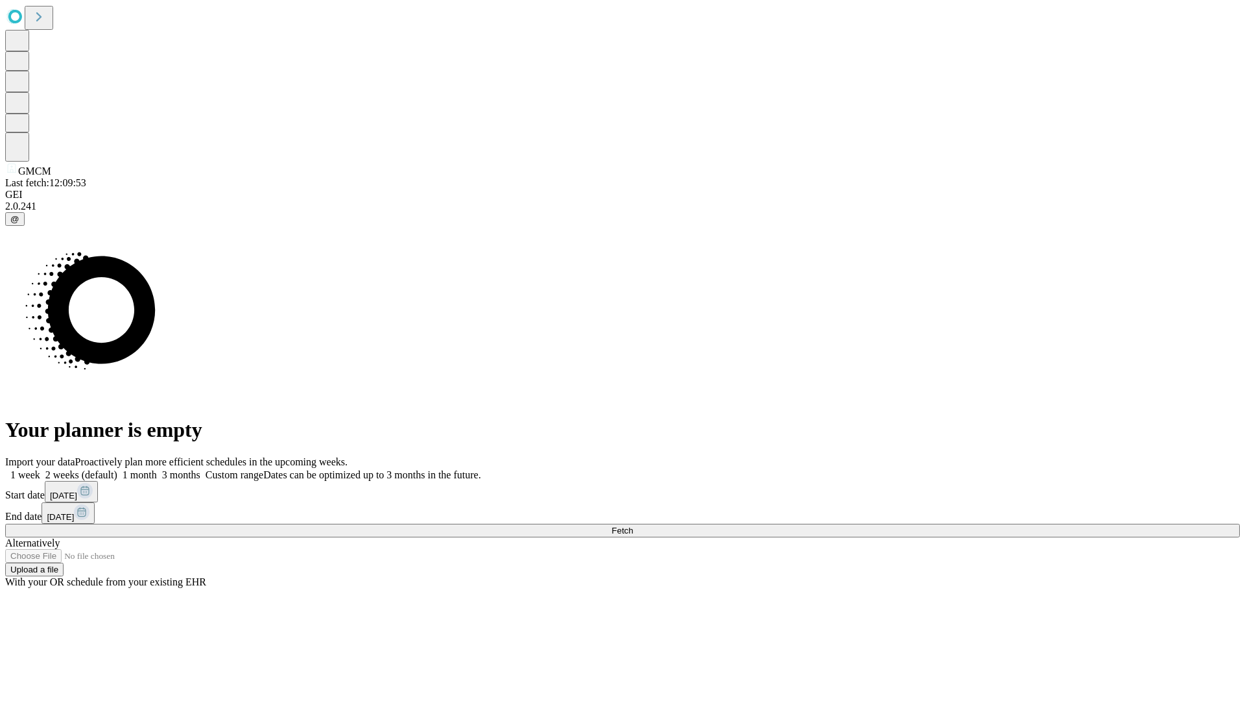  Describe the element at coordinates (139, 474) in the screenshot. I see `span: 1 month` at that location.